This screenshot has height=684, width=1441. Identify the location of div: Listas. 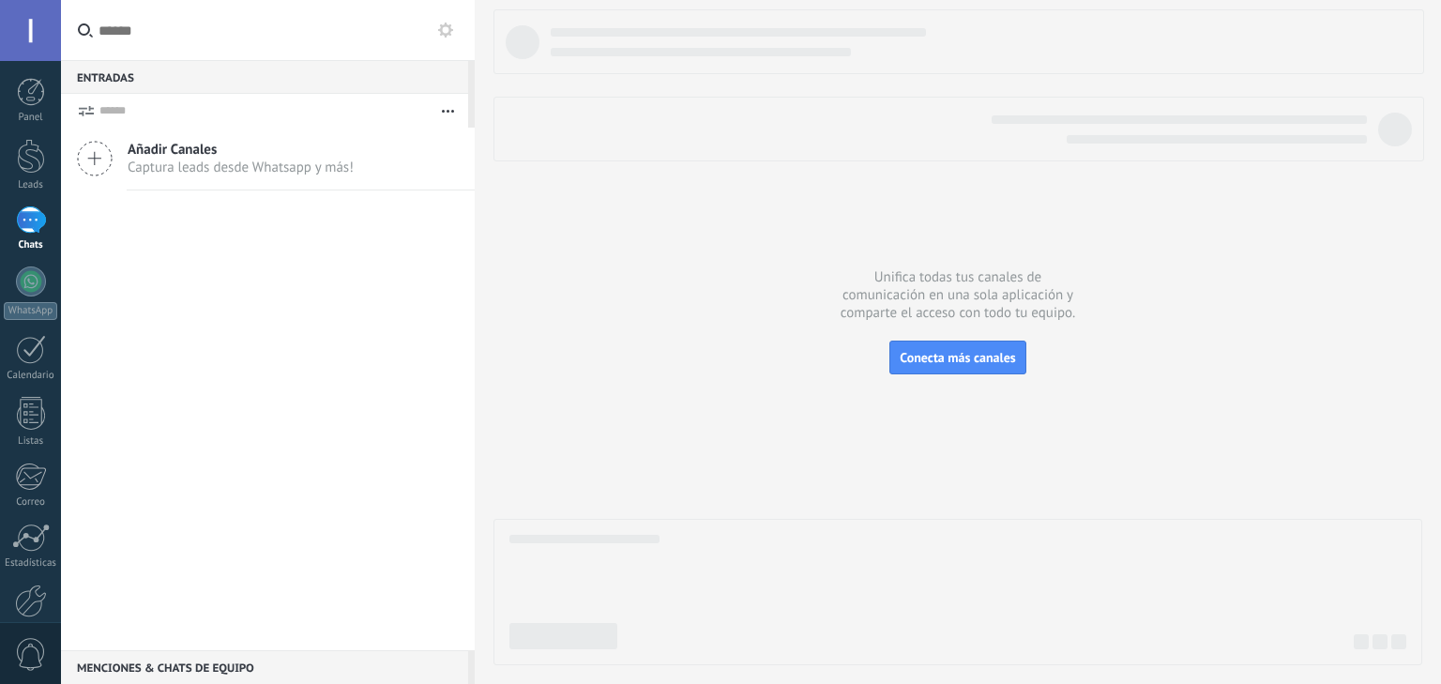
(31, 441).